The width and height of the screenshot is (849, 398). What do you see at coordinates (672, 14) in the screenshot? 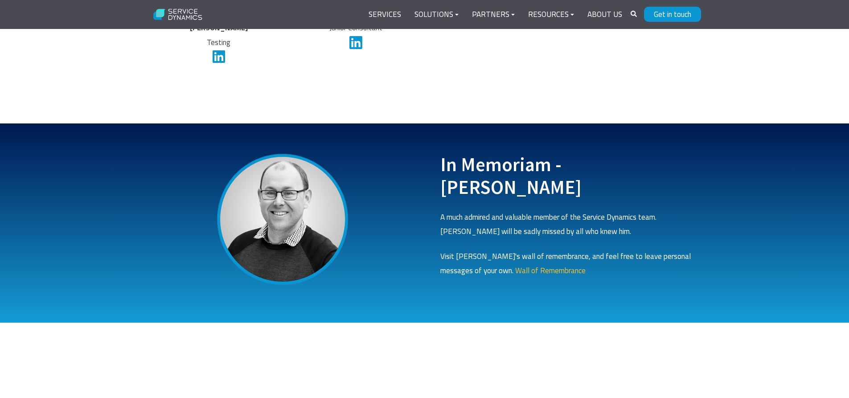
I see `a: Get in touch` at bounding box center [672, 14].